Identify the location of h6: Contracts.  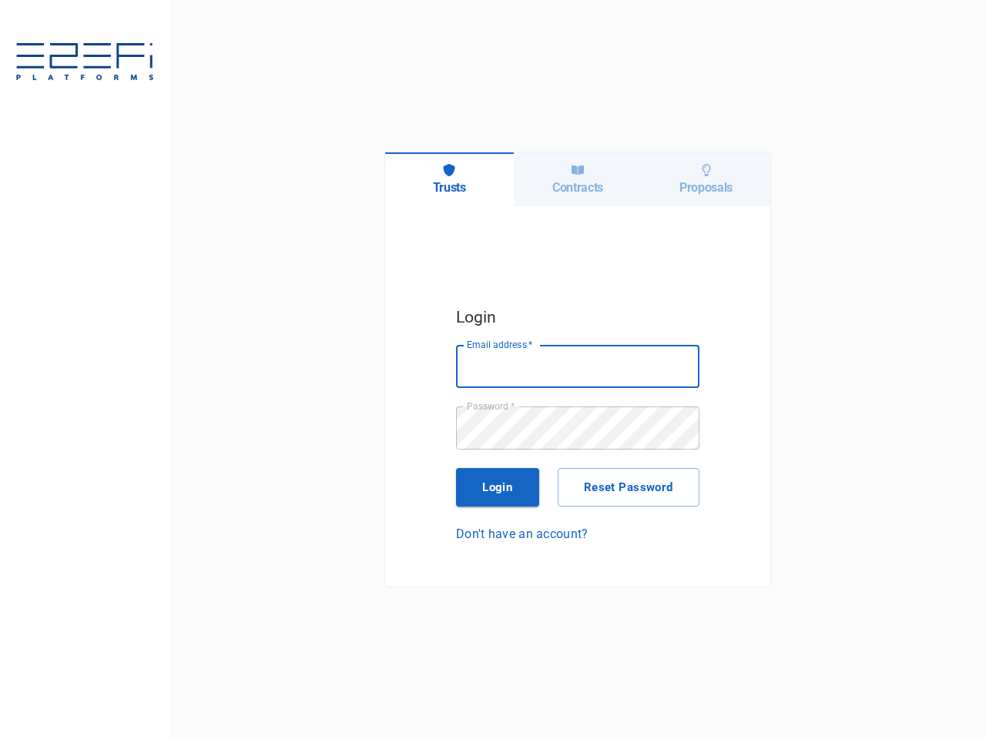
(578, 187).